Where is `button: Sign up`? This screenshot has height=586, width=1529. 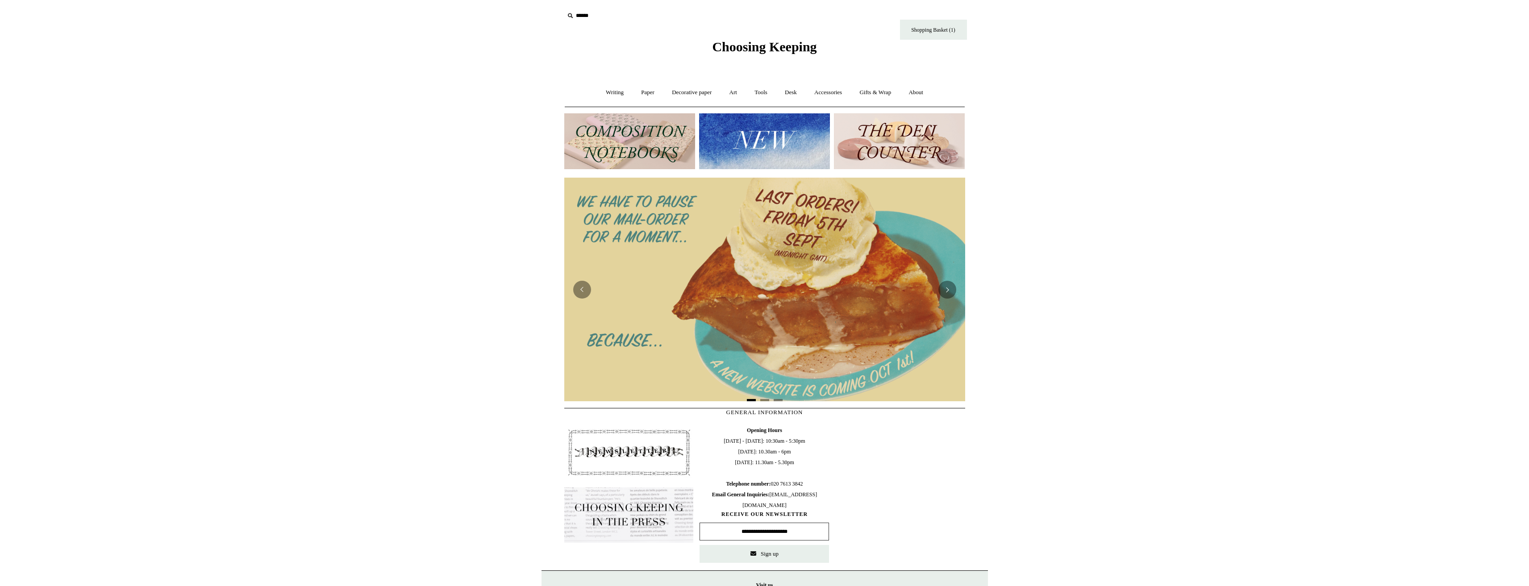 button: Sign up is located at coordinates (764, 554).